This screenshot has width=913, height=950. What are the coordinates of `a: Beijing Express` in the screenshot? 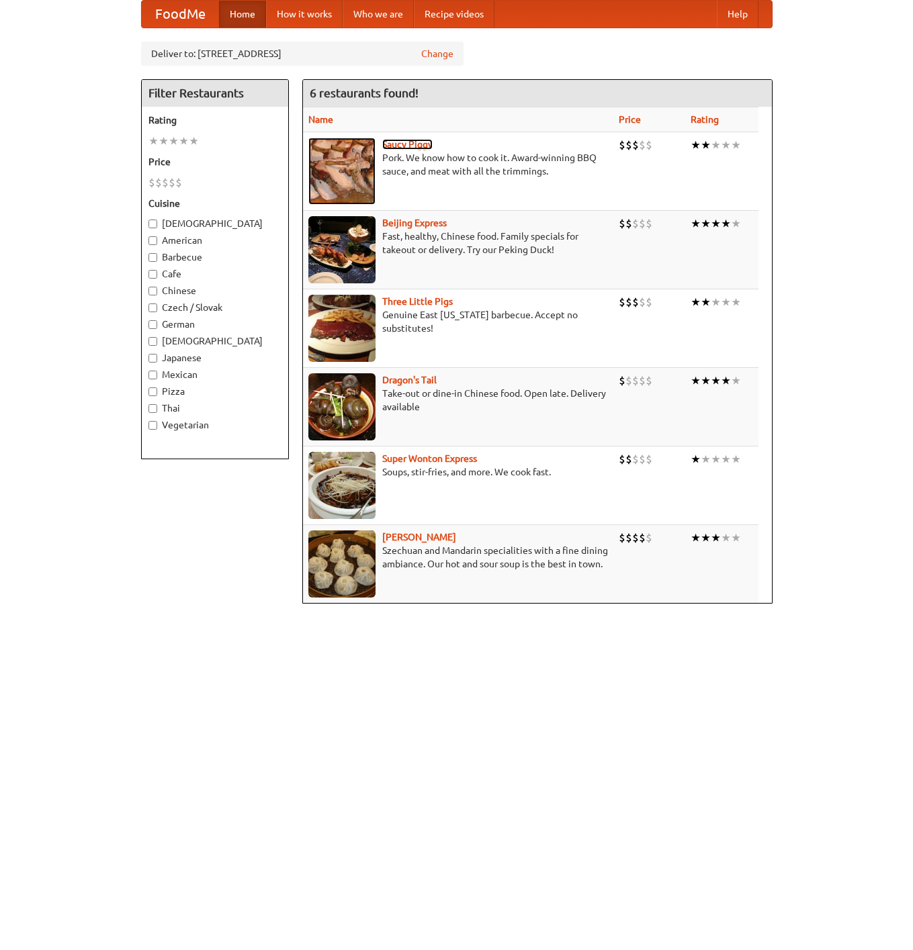 It's located at (414, 223).